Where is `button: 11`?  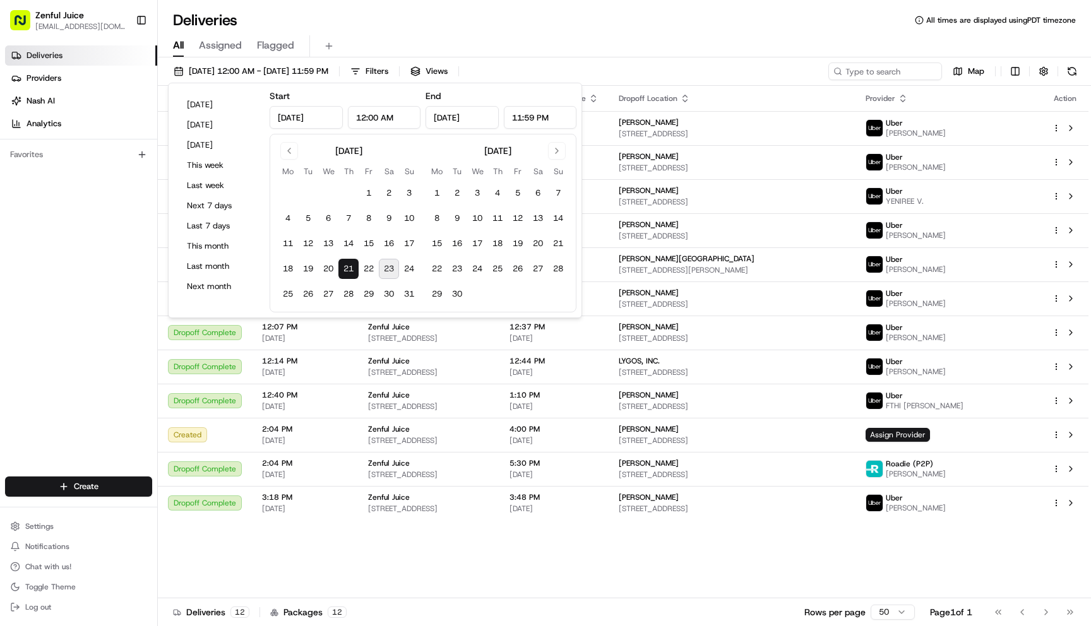
button: 11 is located at coordinates (497, 218).